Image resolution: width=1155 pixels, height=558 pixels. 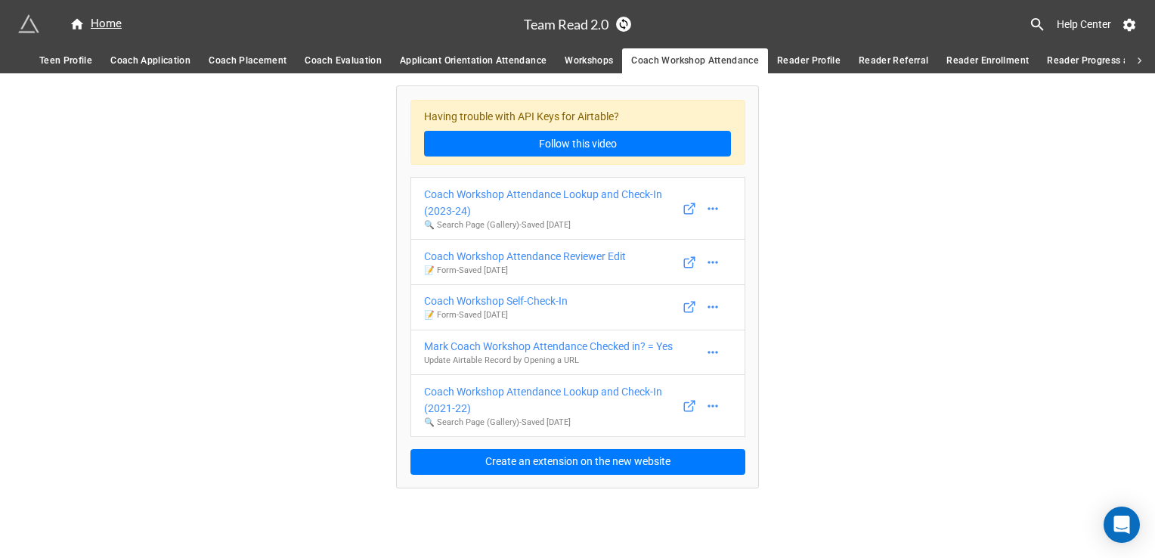 What do you see at coordinates (548, 346) in the screenshot?
I see `div: Mark Coach Workshop Attendance Checked in? = Yes` at bounding box center [548, 346].